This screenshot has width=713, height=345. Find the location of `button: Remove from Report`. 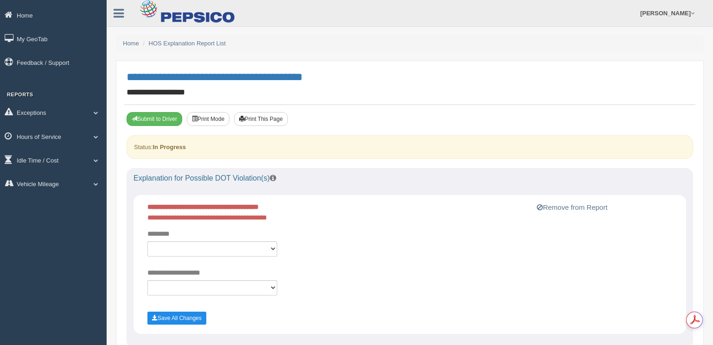

button: Remove from Report is located at coordinates (572, 208).